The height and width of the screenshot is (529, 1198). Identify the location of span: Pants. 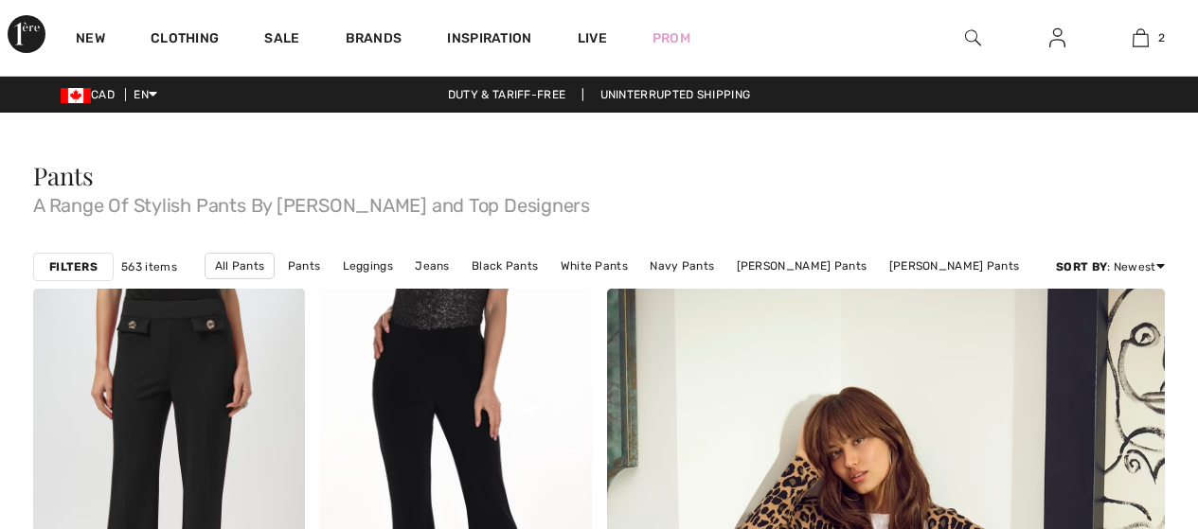
(63, 175).